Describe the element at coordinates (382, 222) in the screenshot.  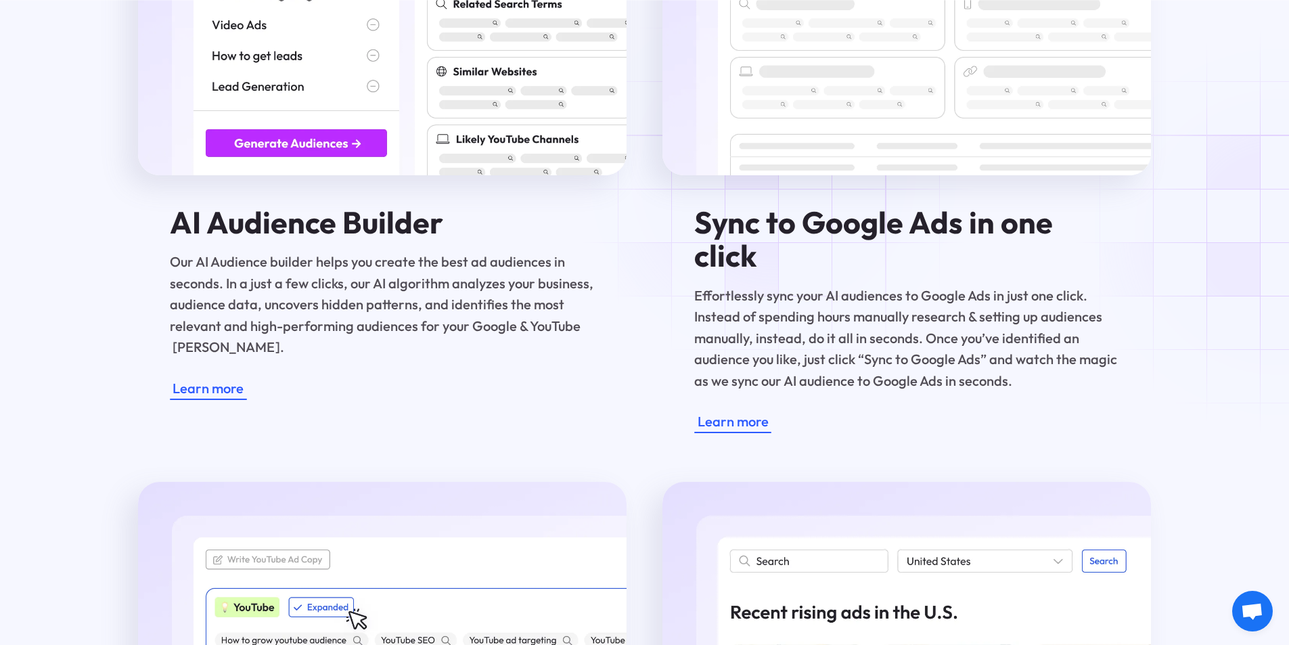
I see `h4: AI Audience Builder` at that location.